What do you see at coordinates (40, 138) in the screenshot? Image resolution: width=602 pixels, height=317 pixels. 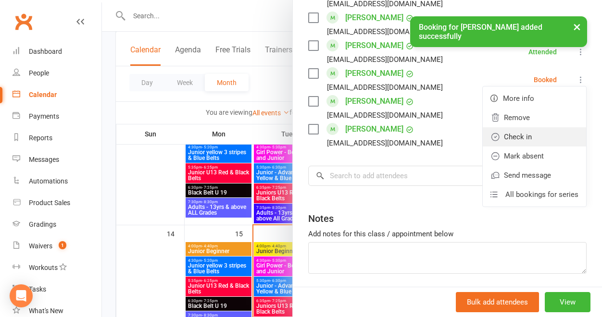 I see `div: Reports` at bounding box center [40, 138].